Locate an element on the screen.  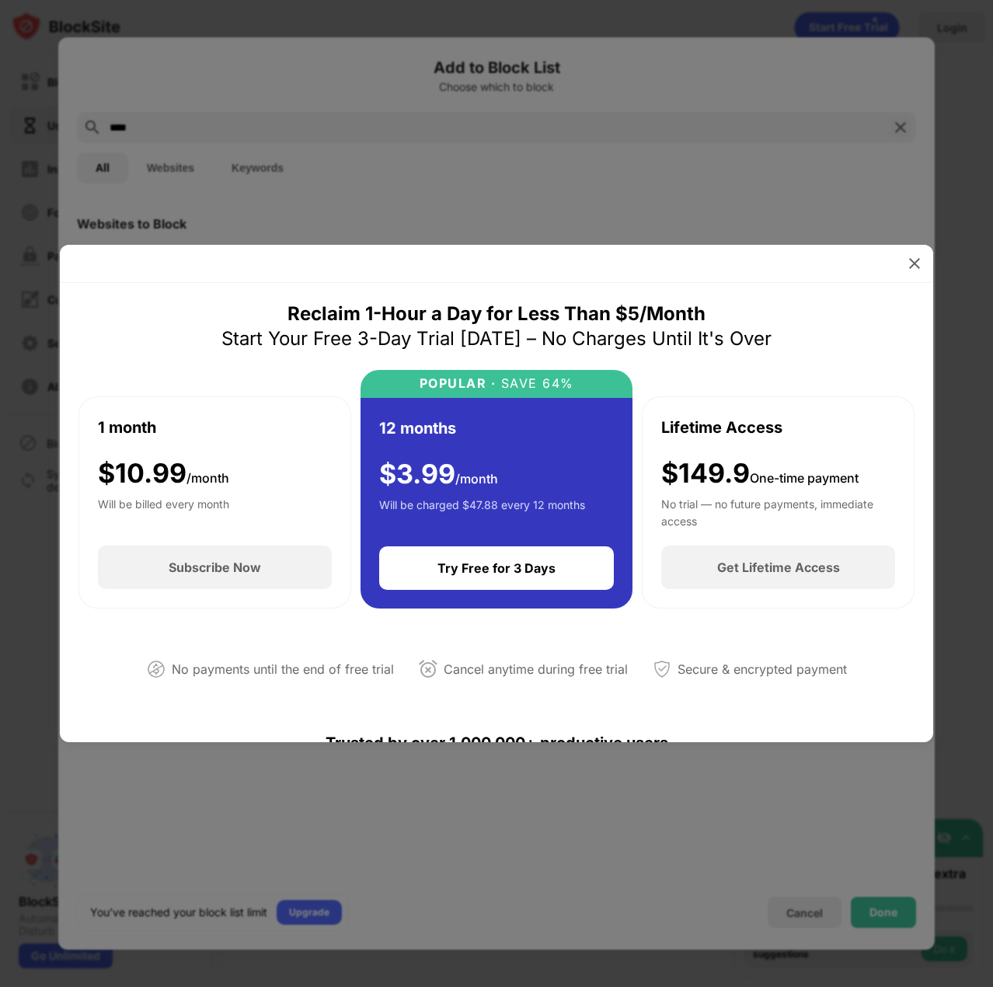
div: Will be billed every month is located at coordinates (163, 511).